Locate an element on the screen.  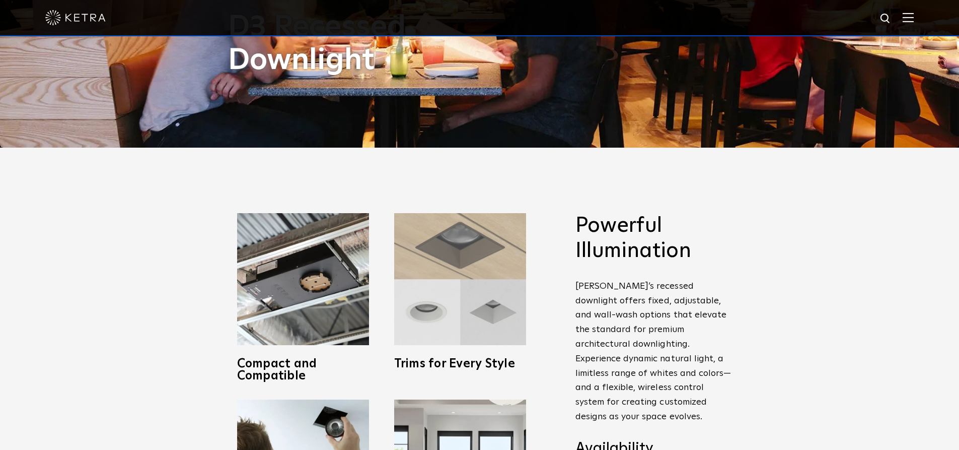
h3: Compact and Compatible is located at coordinates (303, 370).